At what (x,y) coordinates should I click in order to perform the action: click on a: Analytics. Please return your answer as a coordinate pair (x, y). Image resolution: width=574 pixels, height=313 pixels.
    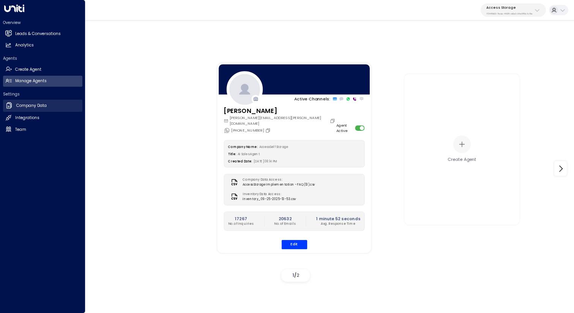
    Looking at the image, I should click on (43, 45).